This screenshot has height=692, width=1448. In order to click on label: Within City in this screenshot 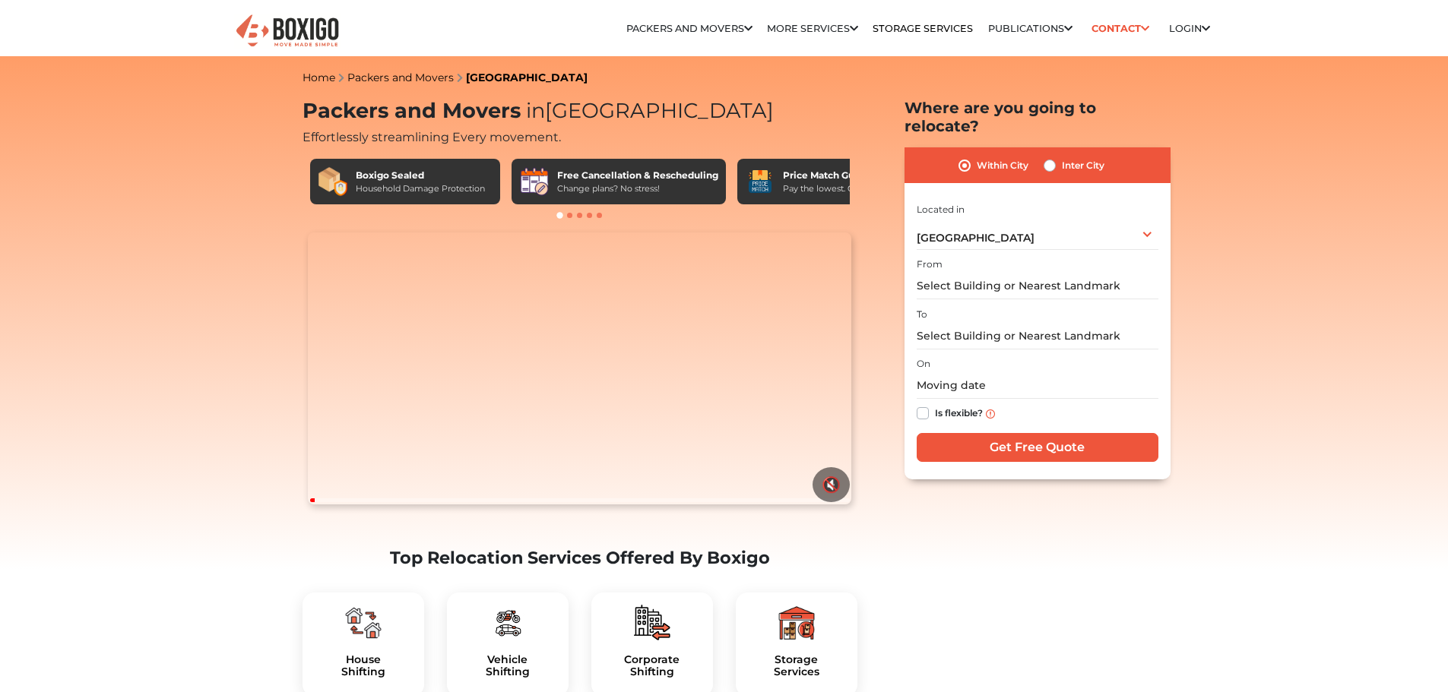, I will do `click(1002, 166)`.